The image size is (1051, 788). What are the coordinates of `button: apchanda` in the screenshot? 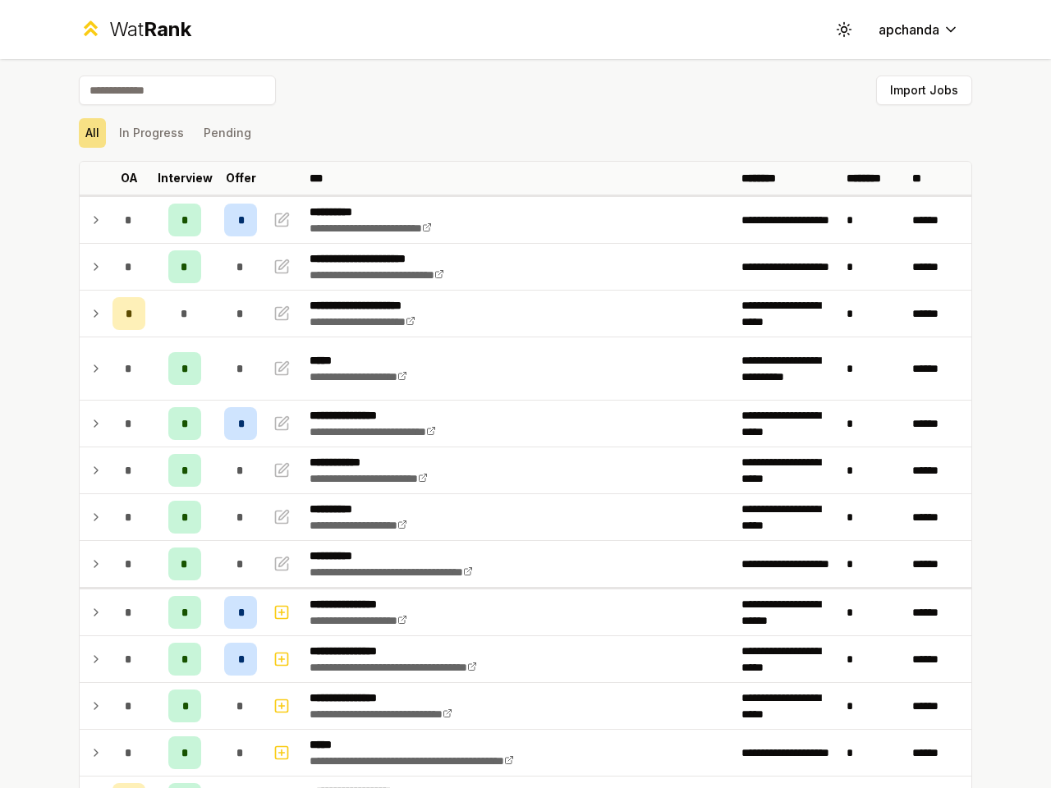 It's located at (919, 30).